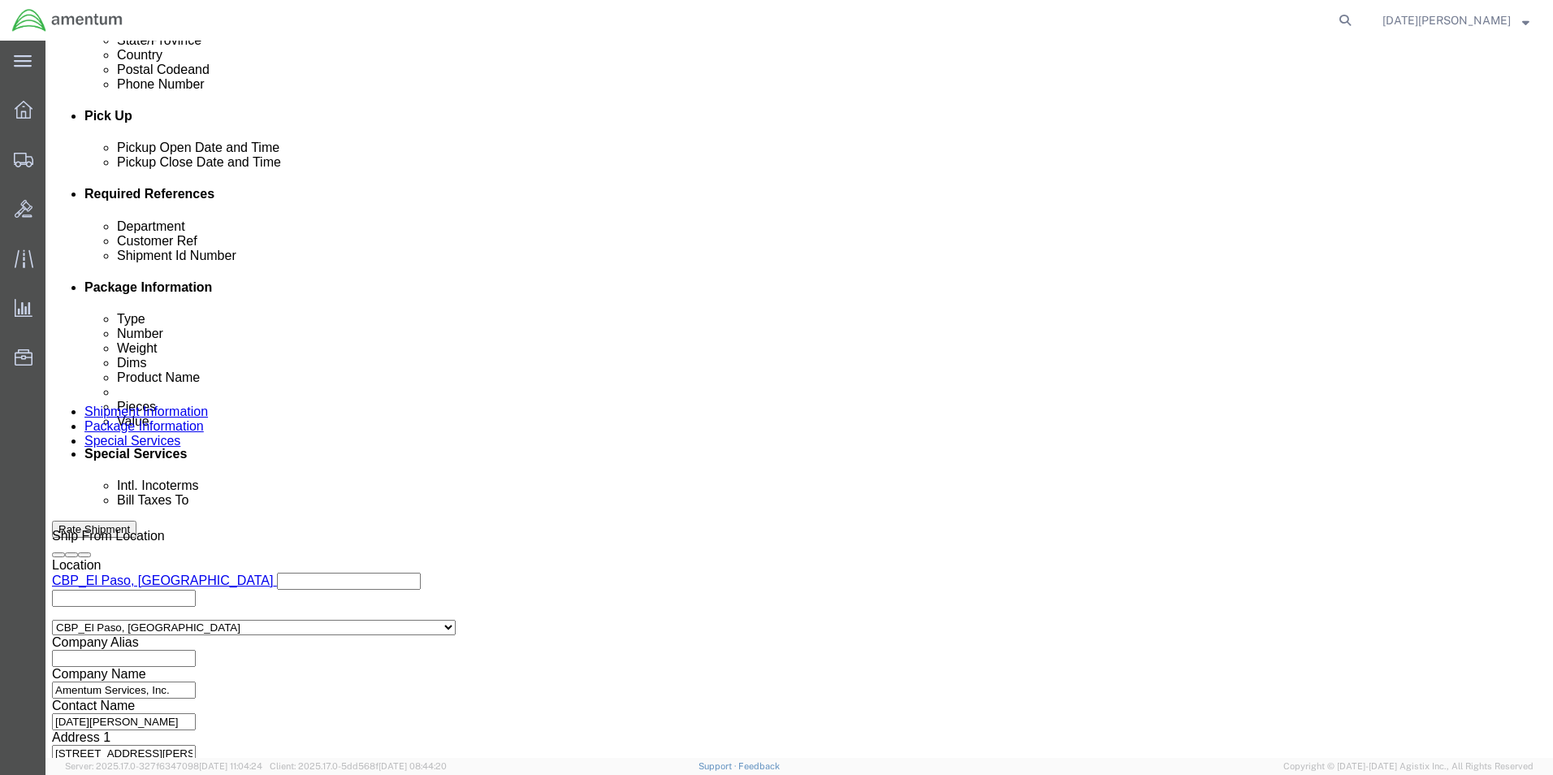 This screenshot has width=1553, height=775. What do you see at coordinates (163, 766) in the screenshot?
I see `span: Server: 2025.17.0-327f6347098` at bounding box center [163, 766].